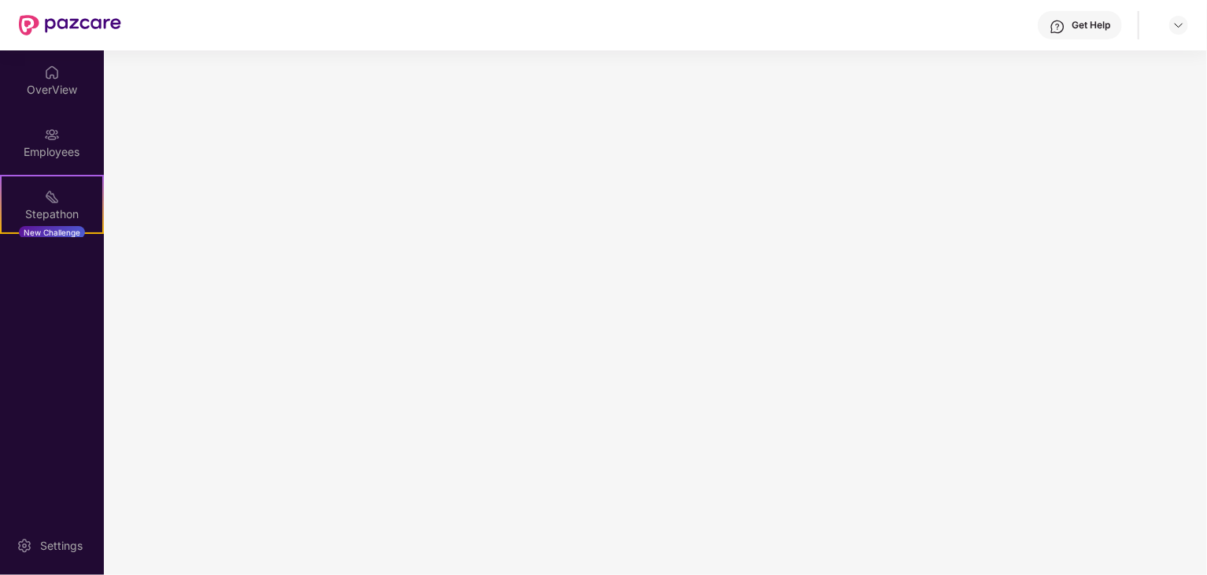 This screenshot has height=575, width=1207. Describe the element at coordinates (1179, 25) in the screenshot. I see `img: svg+xml;base64,PHN2ZyBpZD0iRHJvcGRvd24tMzJ4MzIiIHhtbG5zPSJodHRwOi8vd3d3LnczLm9yZy8yMDAwL3N2ZyIgd2...` at that location.